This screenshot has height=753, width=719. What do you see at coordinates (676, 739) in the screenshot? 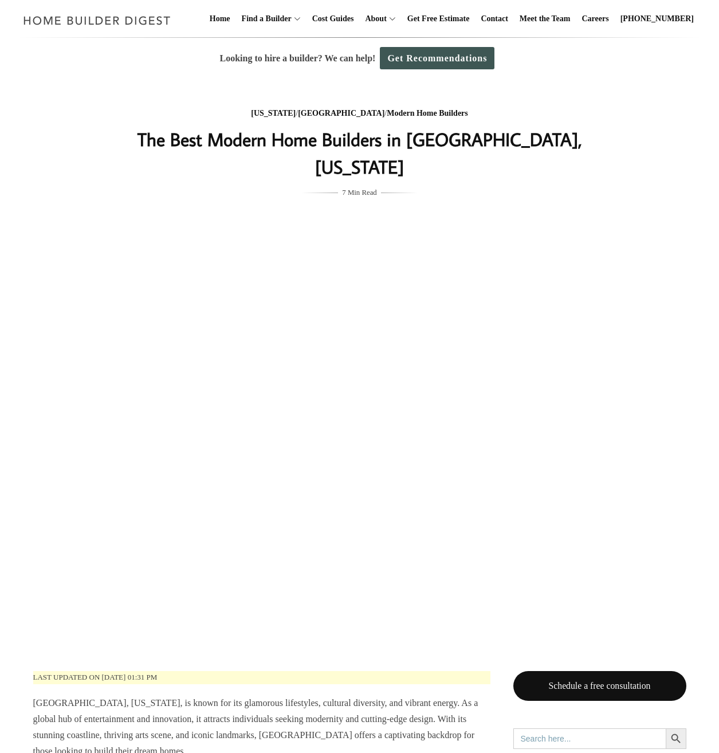
I see `svg: Search` at bounding box center [676, 739].